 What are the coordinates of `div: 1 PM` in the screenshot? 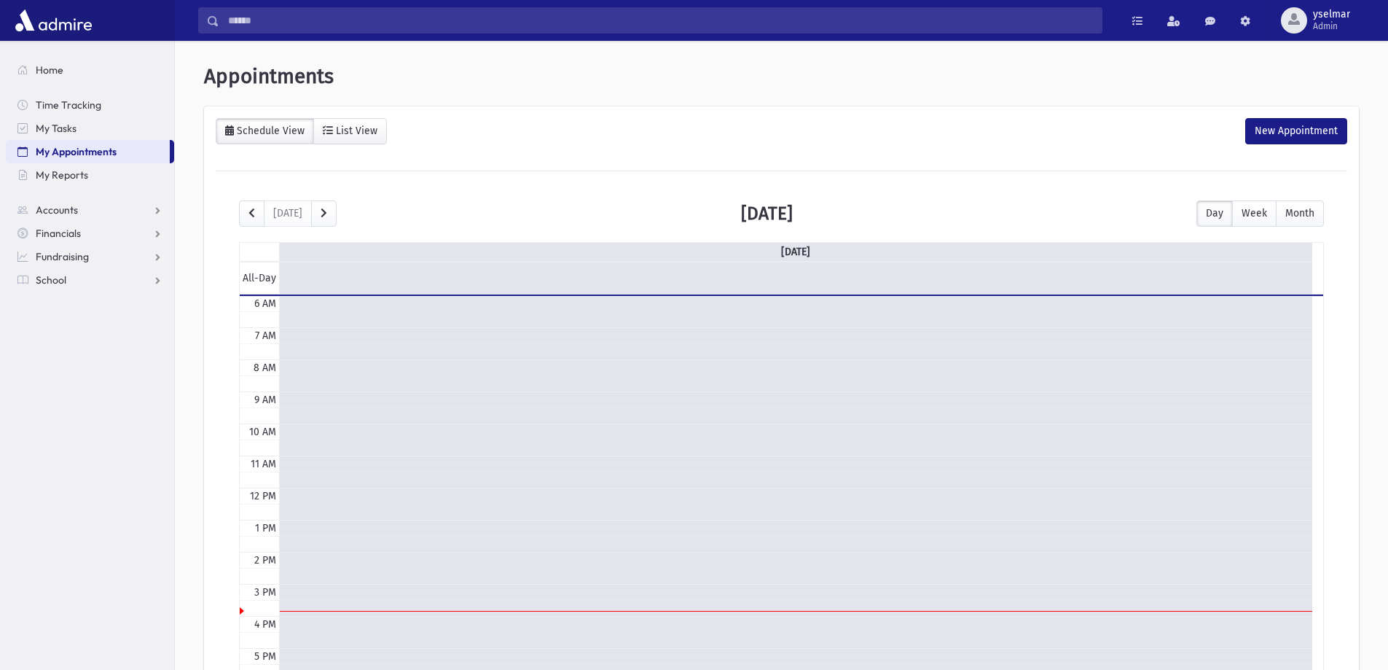 It's located at (265, 528).